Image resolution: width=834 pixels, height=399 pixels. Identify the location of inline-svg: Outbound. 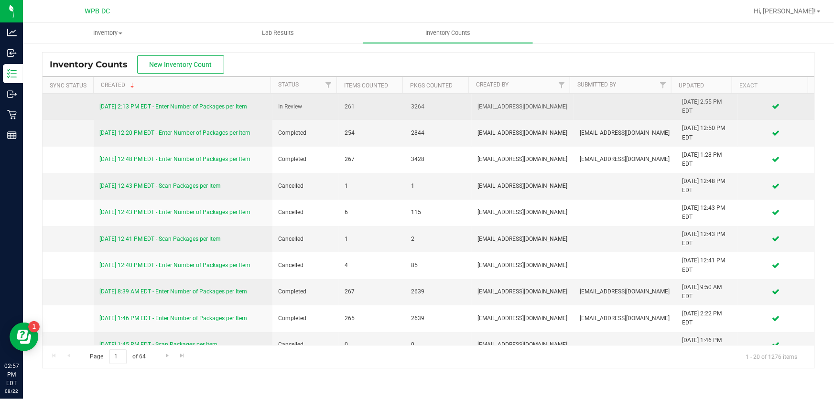
(12, 94).